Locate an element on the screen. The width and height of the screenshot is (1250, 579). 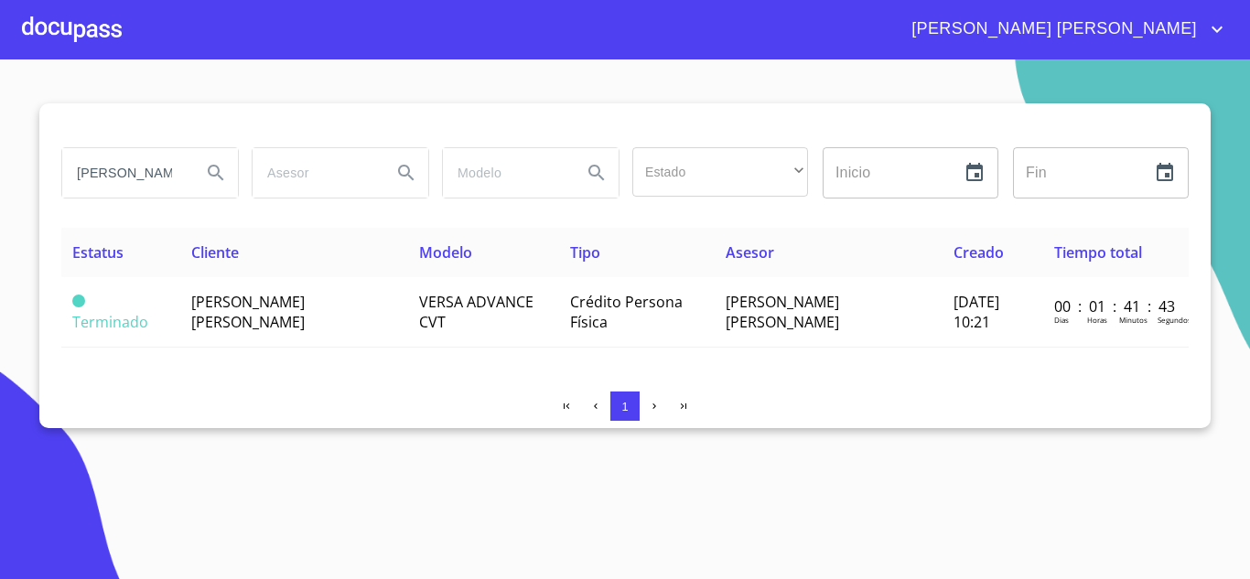
span: Modelo is located at coordinates (446, 253).